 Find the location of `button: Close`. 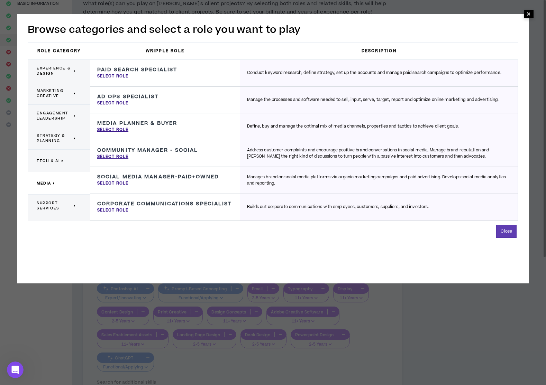

button: Close is located at coordinates (506, 231).